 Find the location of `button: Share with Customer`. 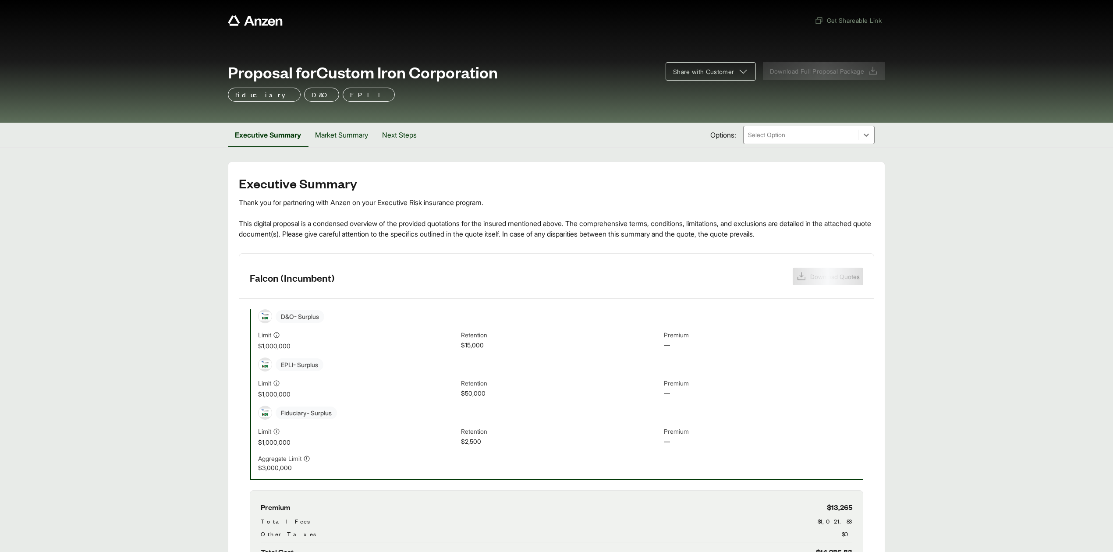

button: Share with Customer is located at coordinates (711, 71).